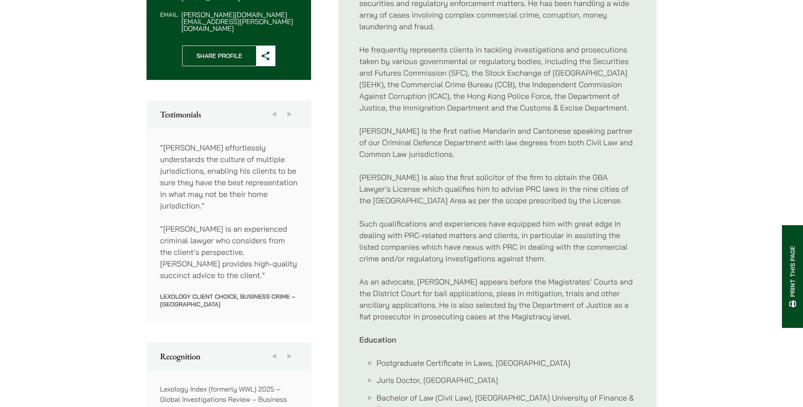 The width and height of the screenshot is (803, 407). I want to click on dt: Email, so click(169, 21).